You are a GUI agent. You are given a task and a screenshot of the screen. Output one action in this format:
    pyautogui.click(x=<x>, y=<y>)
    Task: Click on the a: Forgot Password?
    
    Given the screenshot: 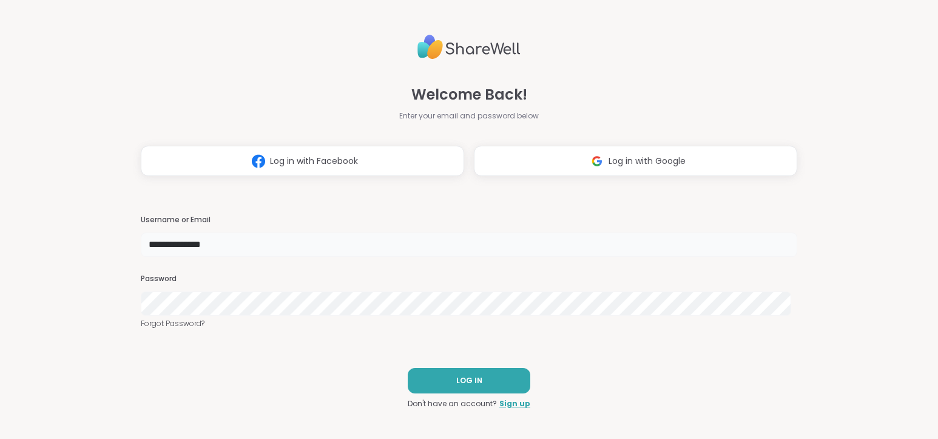 What is the action you would take?
    pyautogui.click(x=469, y=323)
    